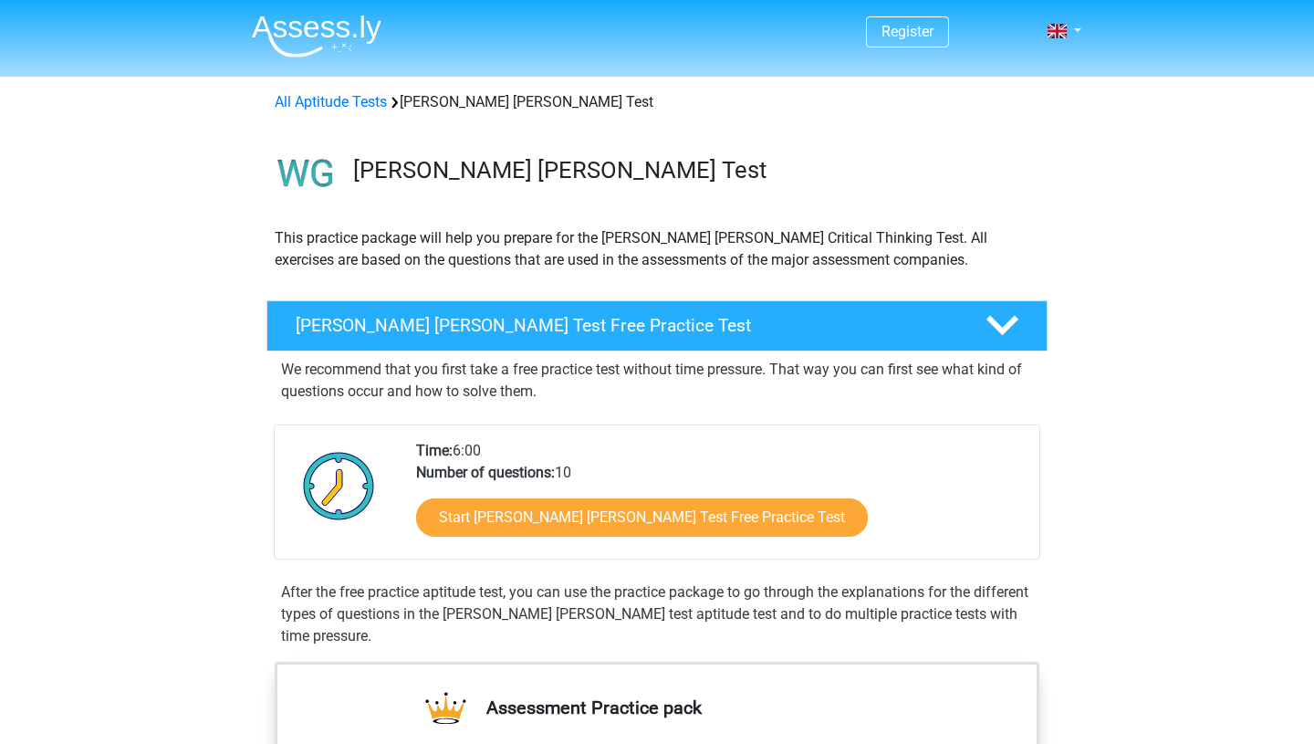  What do you see at coordinates (306, 173) in the screenshot?
I see `img: watson glaser test` at bounding box center [306, 173].